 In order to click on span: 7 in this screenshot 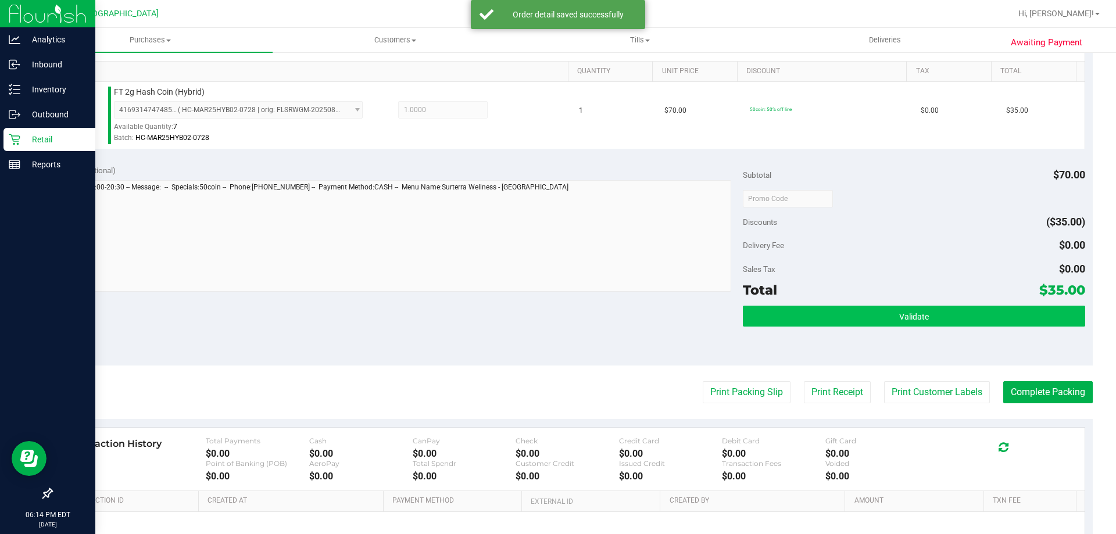, I will do `click(175, 127)`.